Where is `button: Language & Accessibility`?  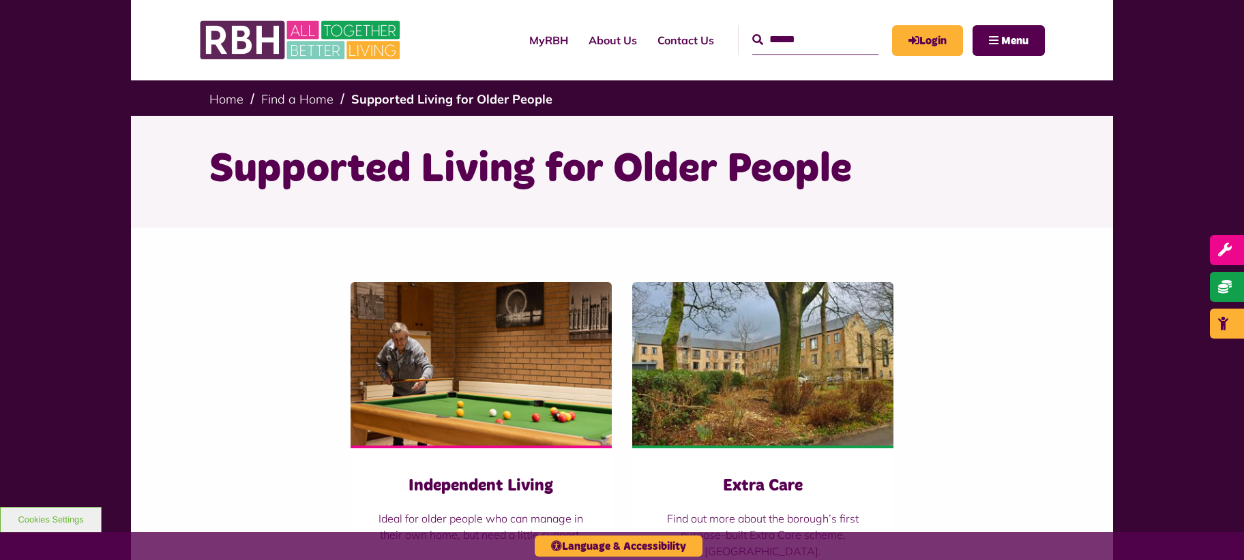
button: Language & Accessibility is located at coordinates (618, 546).